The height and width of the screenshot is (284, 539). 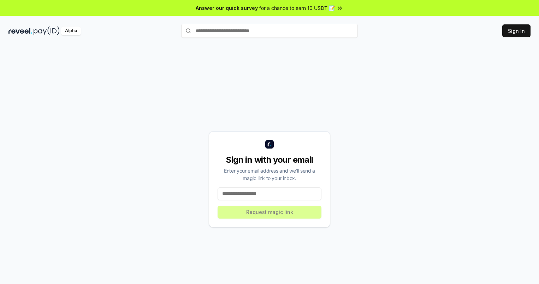 I want to click on span: for a chance to earn 10 USDT 📝, so click(x=297, y=8).